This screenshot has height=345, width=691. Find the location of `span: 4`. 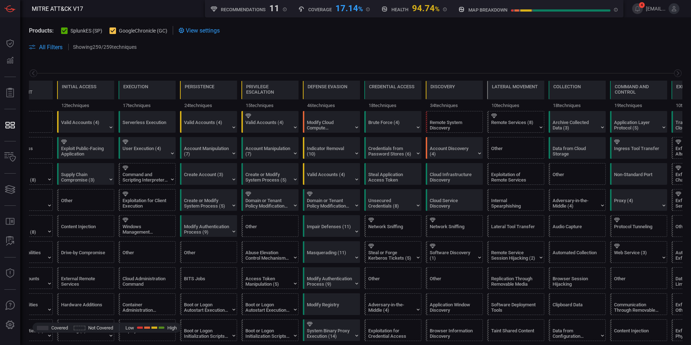

span: 4 is located at coordinates (642, 5).